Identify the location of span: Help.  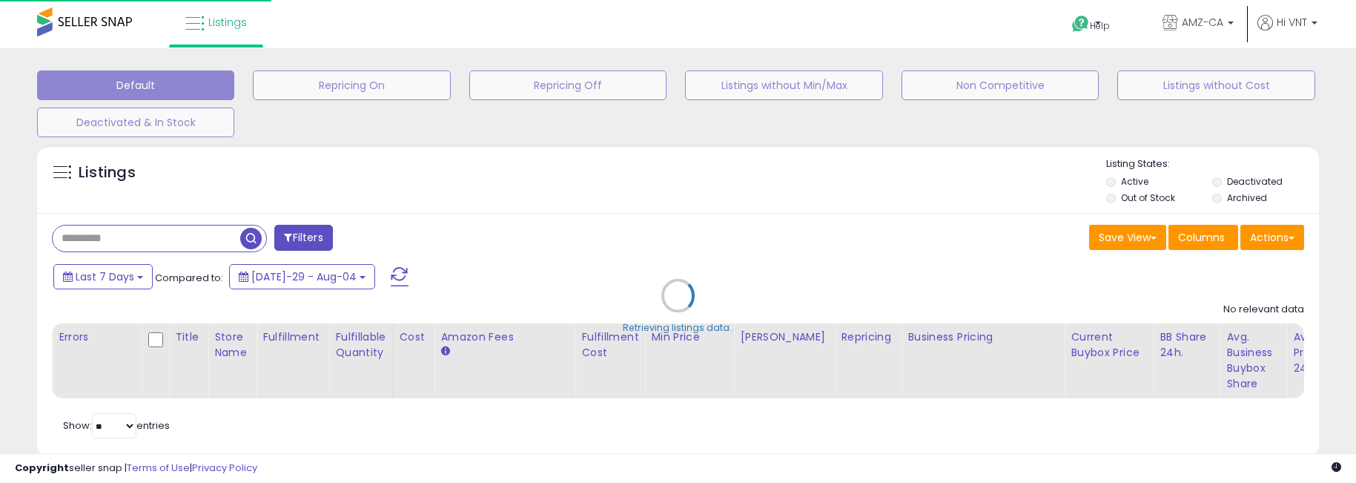
(1099, 25).